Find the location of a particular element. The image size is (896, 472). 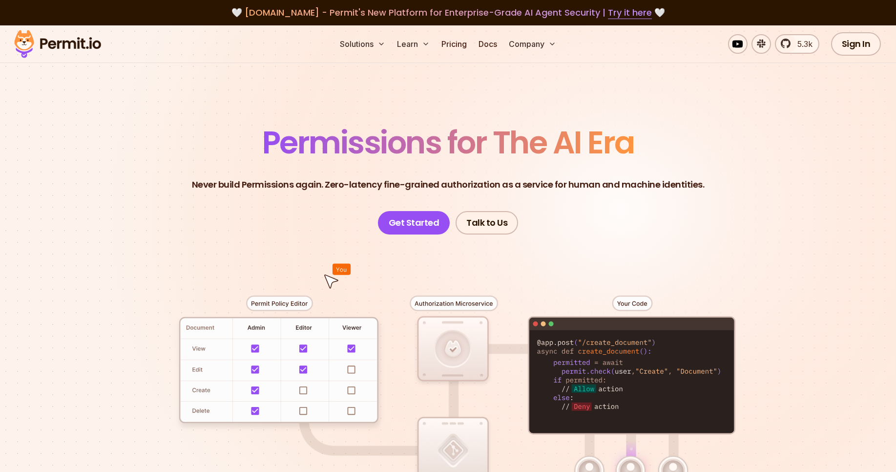

button: Solutions is located at coordinates (363, 44).